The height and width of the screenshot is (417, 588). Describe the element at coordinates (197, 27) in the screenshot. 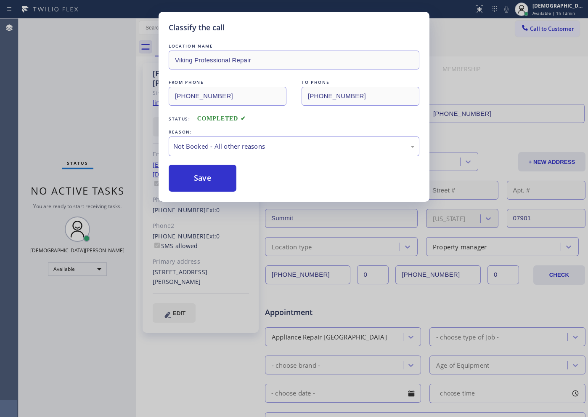

I see `h5: Classify the call` at that location.